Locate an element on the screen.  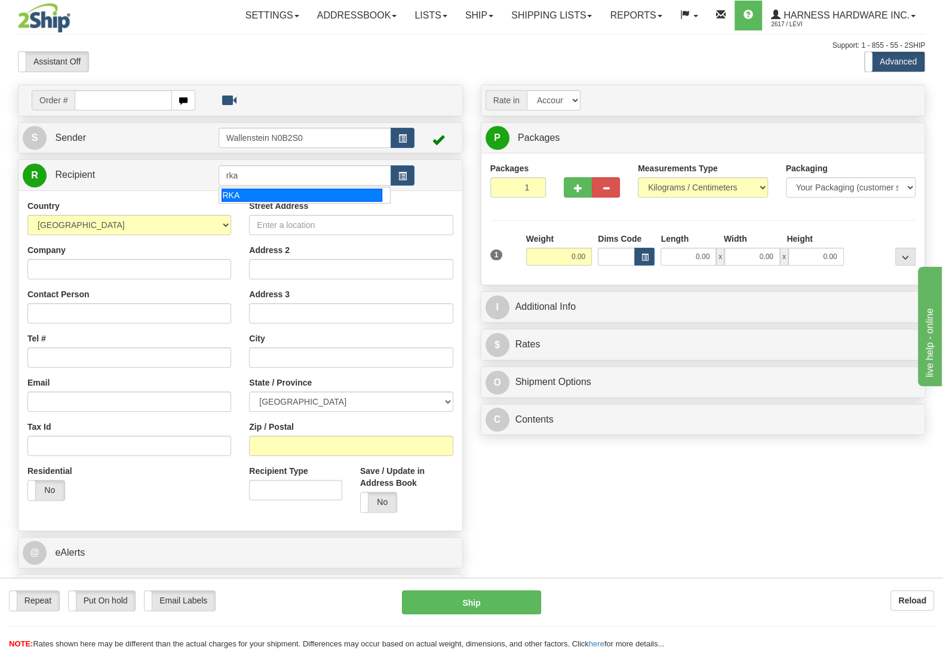
a: P Packages is located at coordinates (703, 138).